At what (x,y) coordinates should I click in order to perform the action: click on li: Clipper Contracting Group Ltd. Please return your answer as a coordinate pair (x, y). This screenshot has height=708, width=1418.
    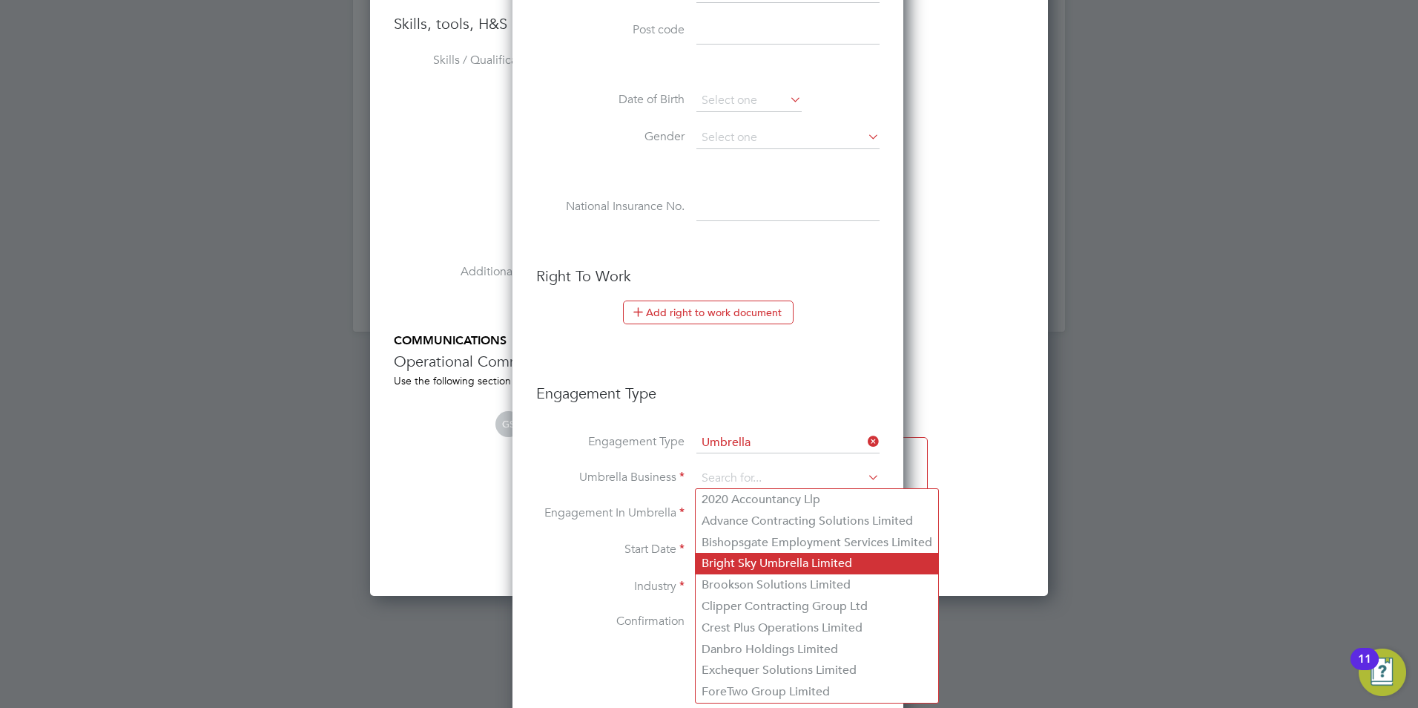
    Looking at the image, I should click on (817, 606).